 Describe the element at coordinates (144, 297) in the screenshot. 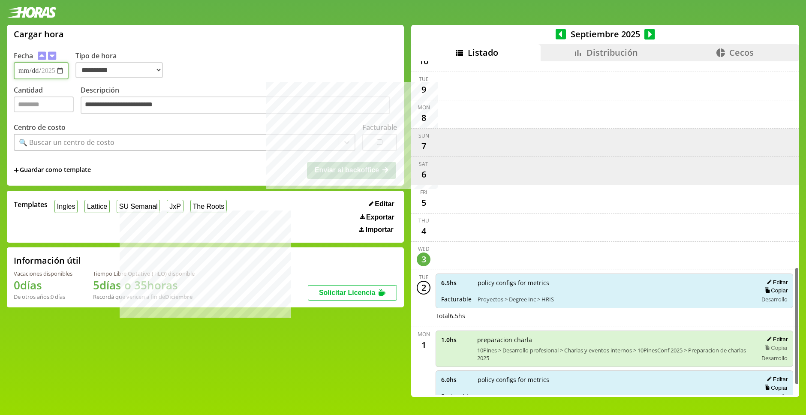

I see `div: Recordá que vencen a fin de` at that location.